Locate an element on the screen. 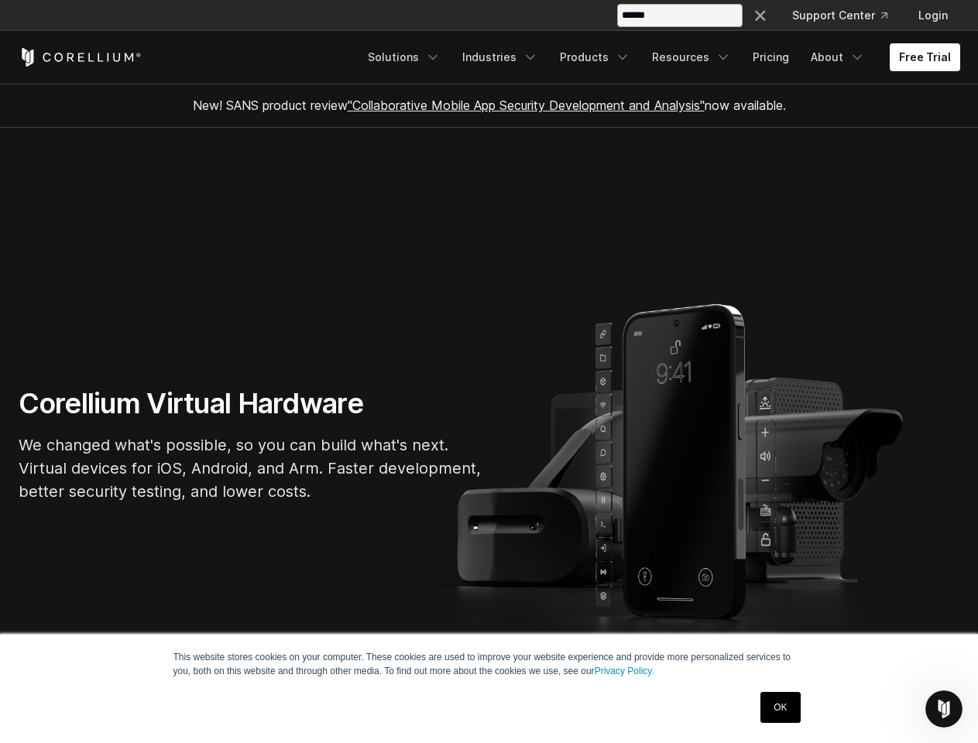 The height and width of the screenshot is (743, 978). h1: Corellium Virtual Hardware is located at coordinates (251, 403).